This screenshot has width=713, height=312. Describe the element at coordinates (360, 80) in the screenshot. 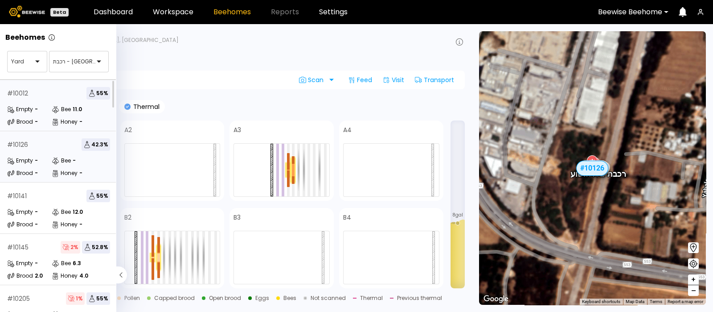

I see `div: Feed` at that location.